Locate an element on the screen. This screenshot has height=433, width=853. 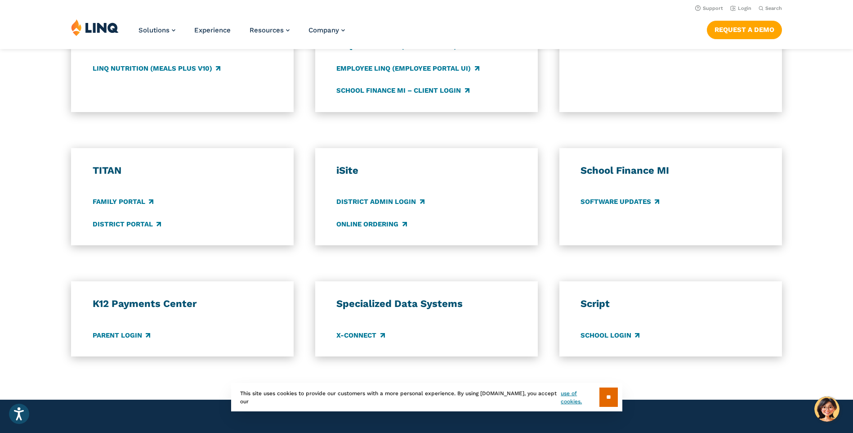
a: LINQ Nutrition (Meals Plus v10) is located at coordinates (157, 68).